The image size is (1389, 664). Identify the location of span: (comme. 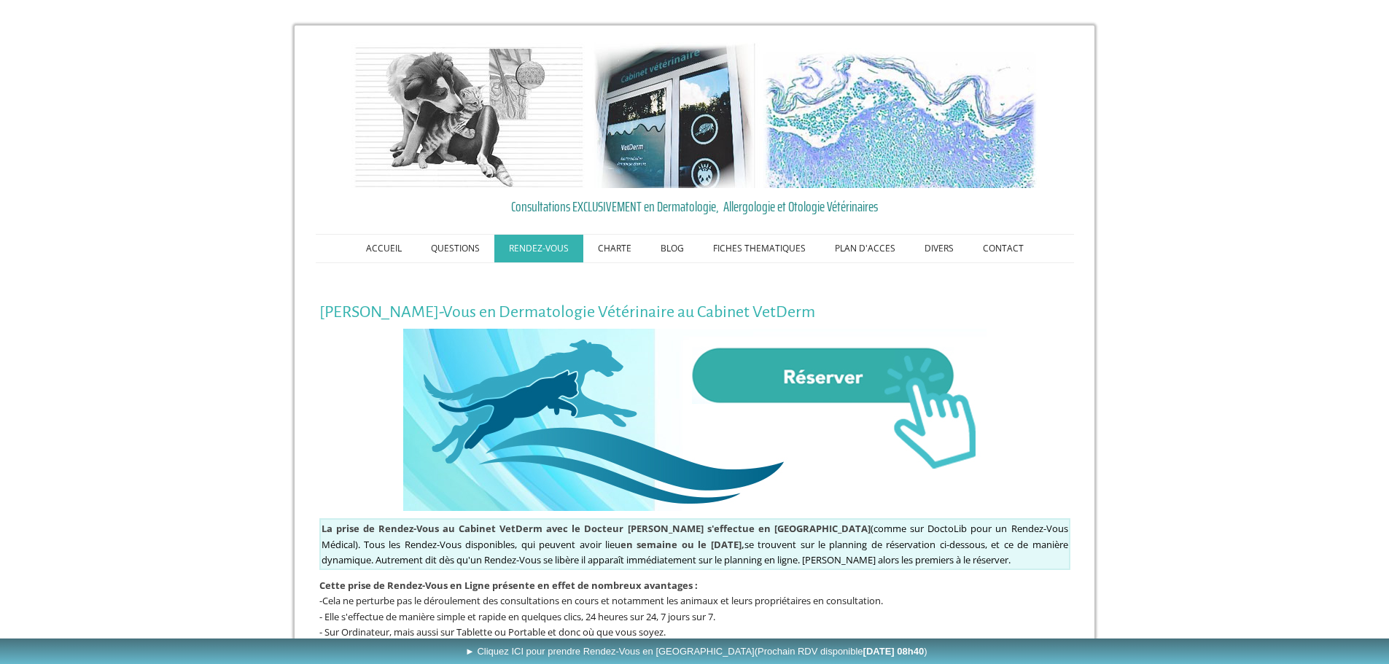
(614, 529).